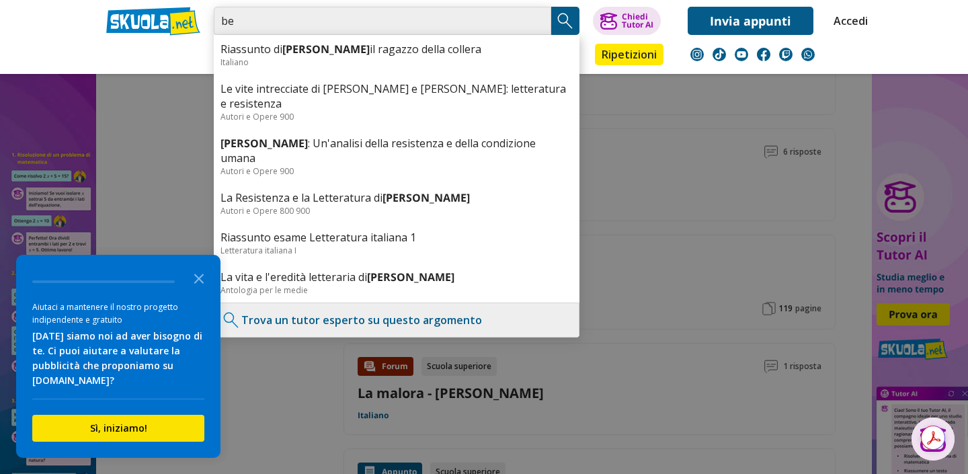  I want to click on a: Accedi, so click(847, 21).